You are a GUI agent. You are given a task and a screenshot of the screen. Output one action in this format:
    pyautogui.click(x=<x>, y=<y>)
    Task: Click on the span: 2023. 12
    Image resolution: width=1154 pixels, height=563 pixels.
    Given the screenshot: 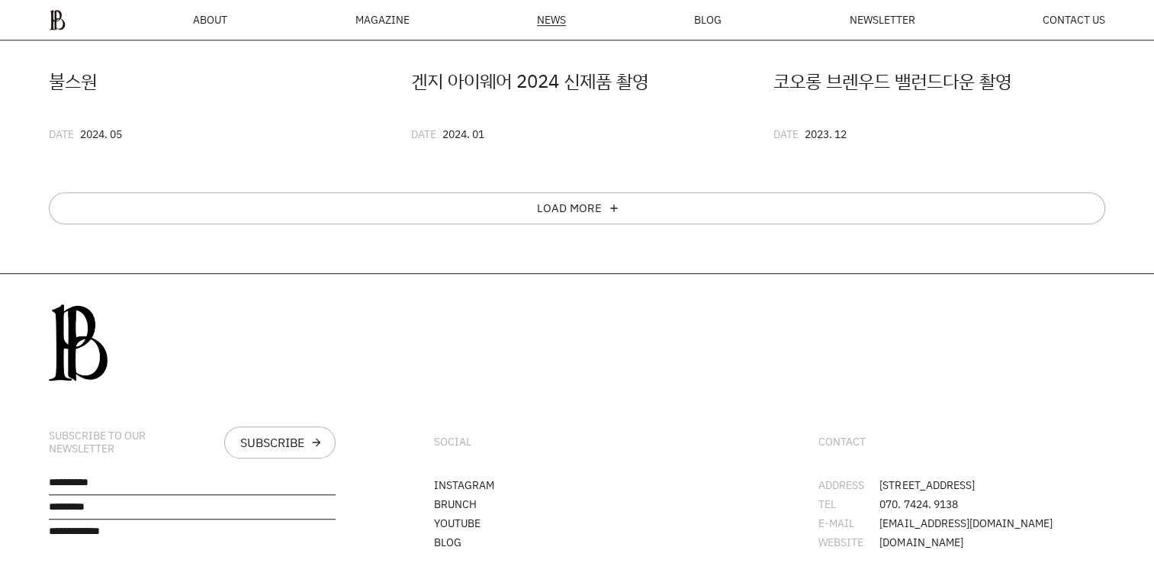 What is the action you would take?
    pyautogui.click(x=826, y=134)
    